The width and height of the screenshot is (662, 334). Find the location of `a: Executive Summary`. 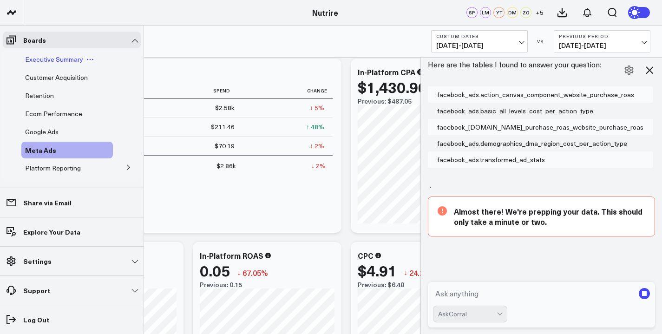

a: Executive Summary is located at coordinates (54, 59).